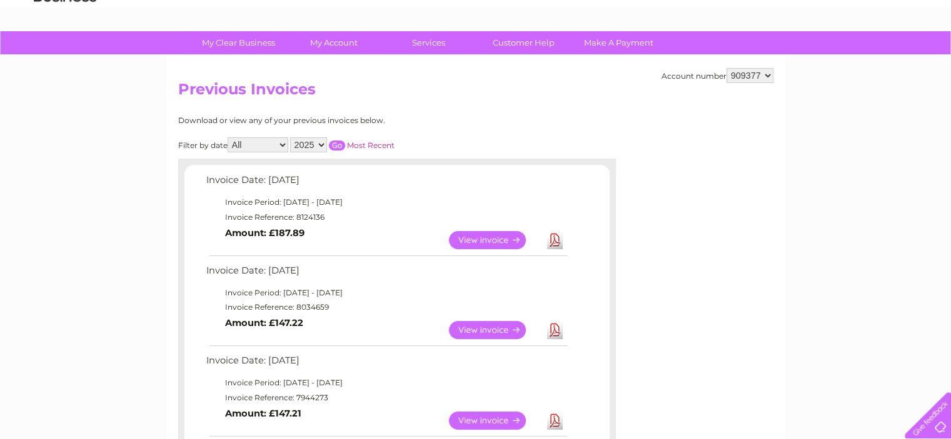  I want to click on div: Account number, so click(717, 76).